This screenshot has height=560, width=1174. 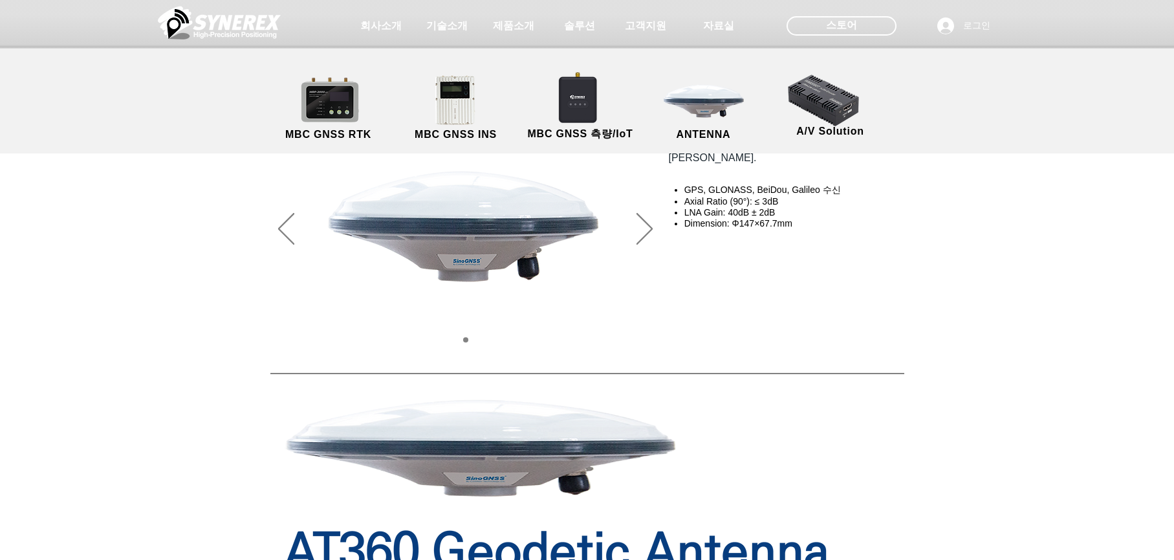 What do you see at coordinates (514, 26) in the screenshot?
I see `a: 제품소개` at bounding box center [514, 26].